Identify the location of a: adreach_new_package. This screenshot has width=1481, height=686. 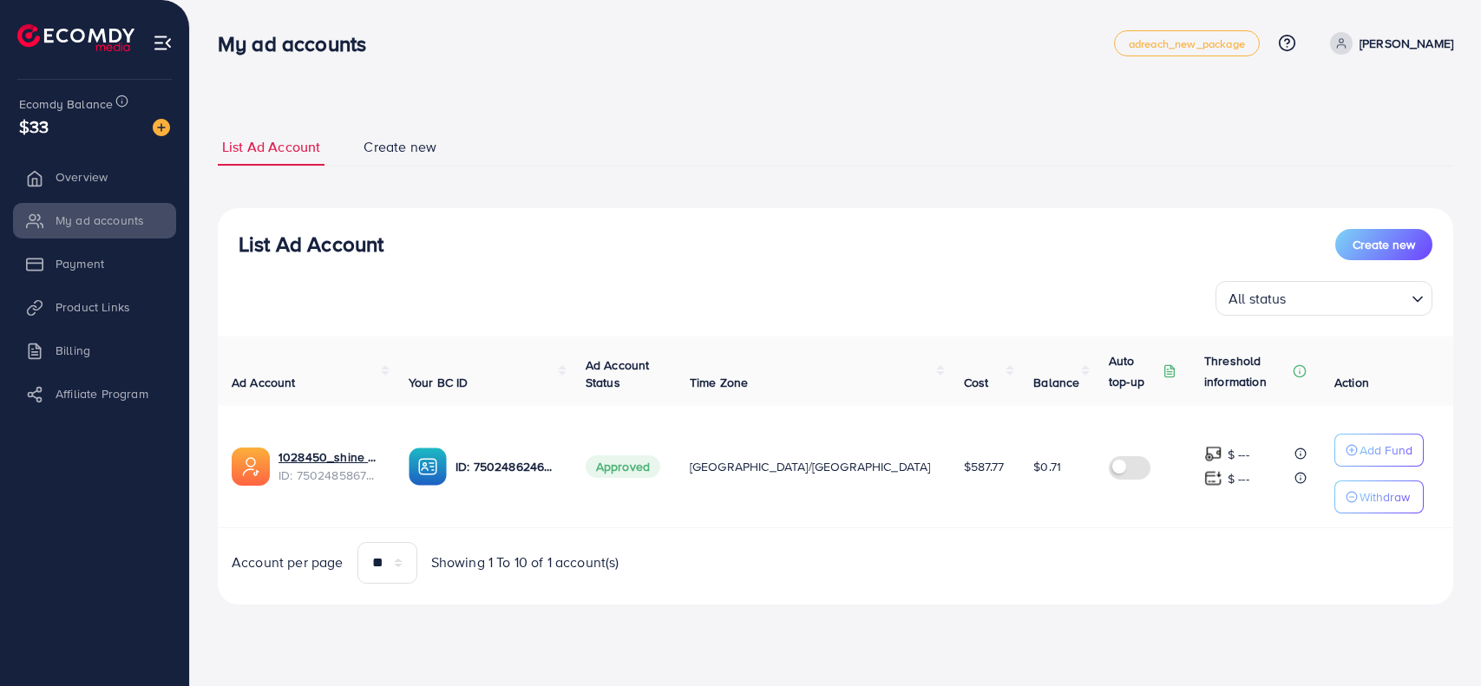
(1187, 43).